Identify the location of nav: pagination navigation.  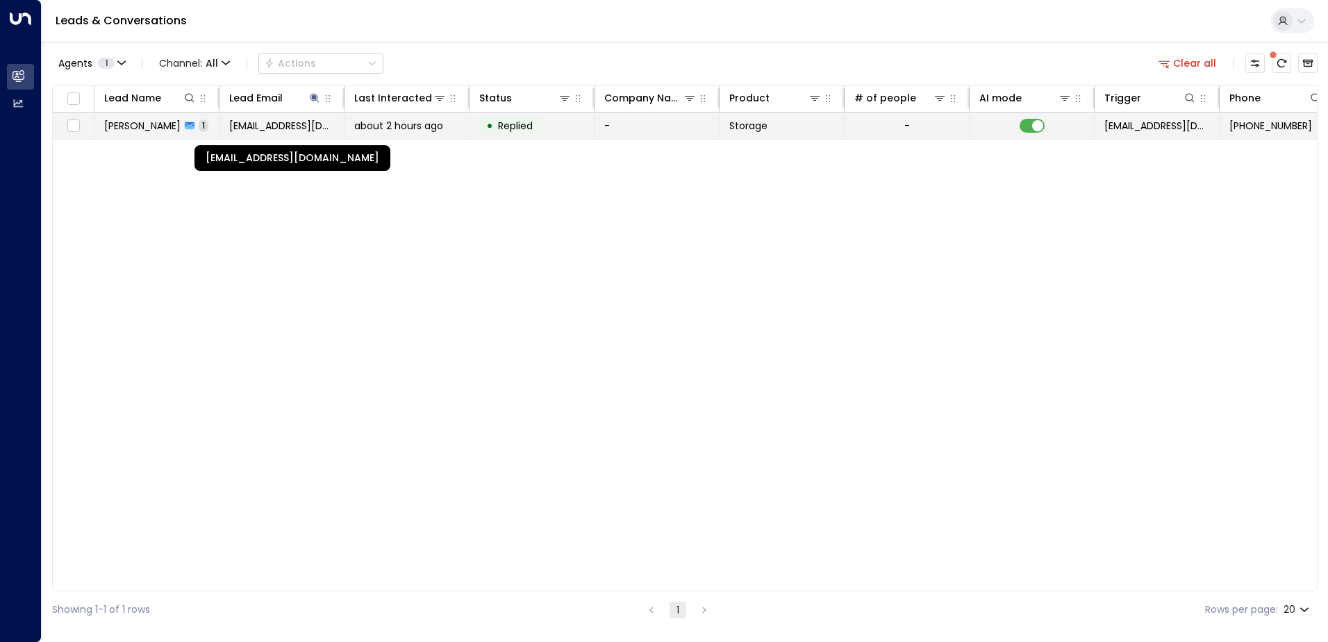
(678, 609).